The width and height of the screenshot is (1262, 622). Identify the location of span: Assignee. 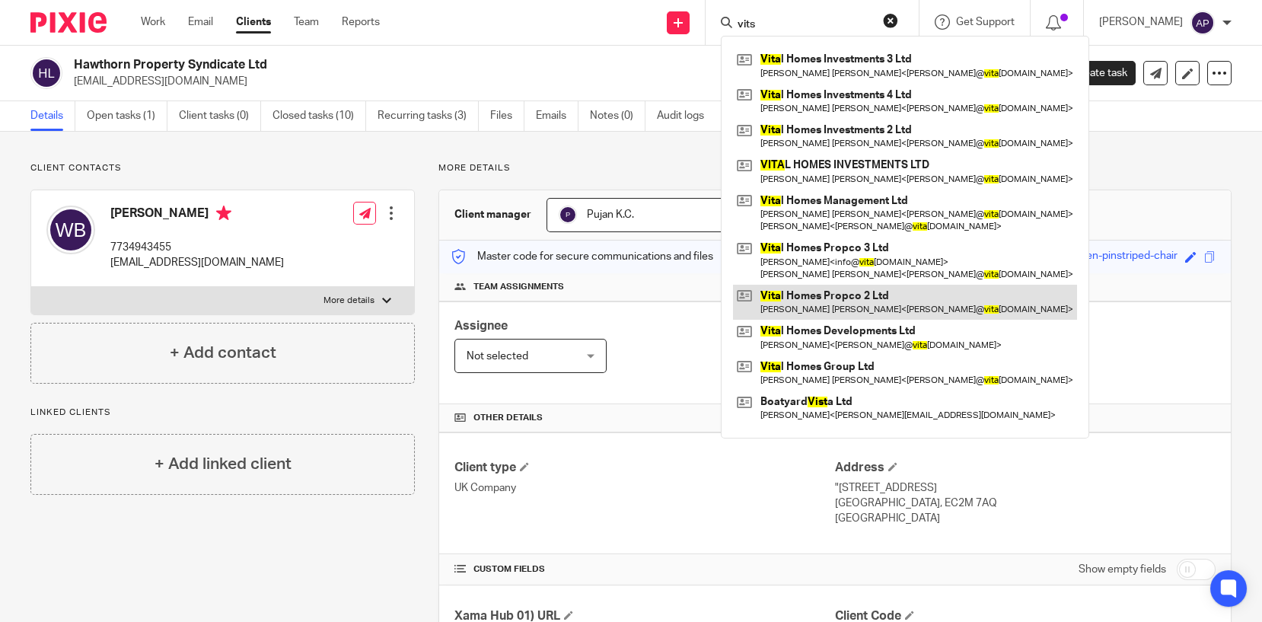
(481, 326).